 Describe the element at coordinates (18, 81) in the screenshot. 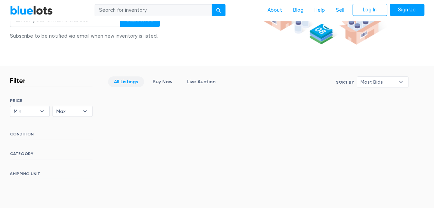

I see `h3: Filter` at that location.